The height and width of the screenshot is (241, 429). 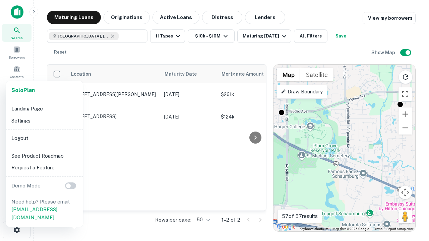 I want to click on strong: Solo Plan, so click(x=23, y=90).